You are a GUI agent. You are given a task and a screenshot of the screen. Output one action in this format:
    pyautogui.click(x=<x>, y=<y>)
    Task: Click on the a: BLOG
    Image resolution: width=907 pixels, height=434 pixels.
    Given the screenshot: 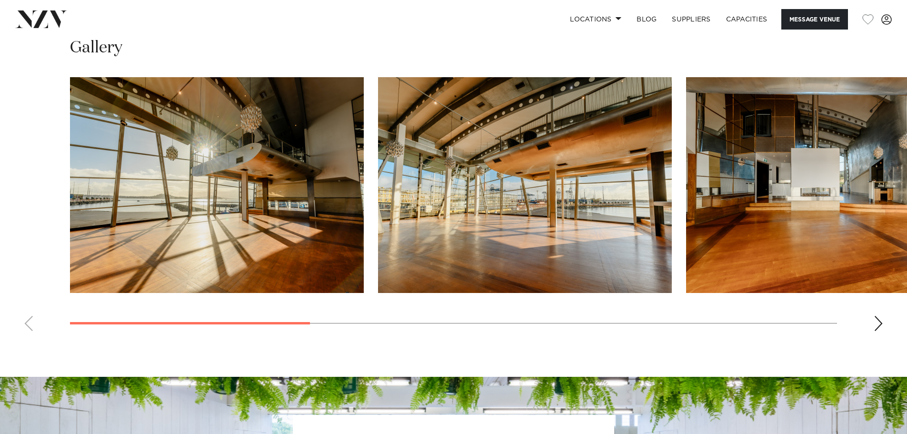 What is the action you would take?
    pyautogui.click(x=647, y=19)
    